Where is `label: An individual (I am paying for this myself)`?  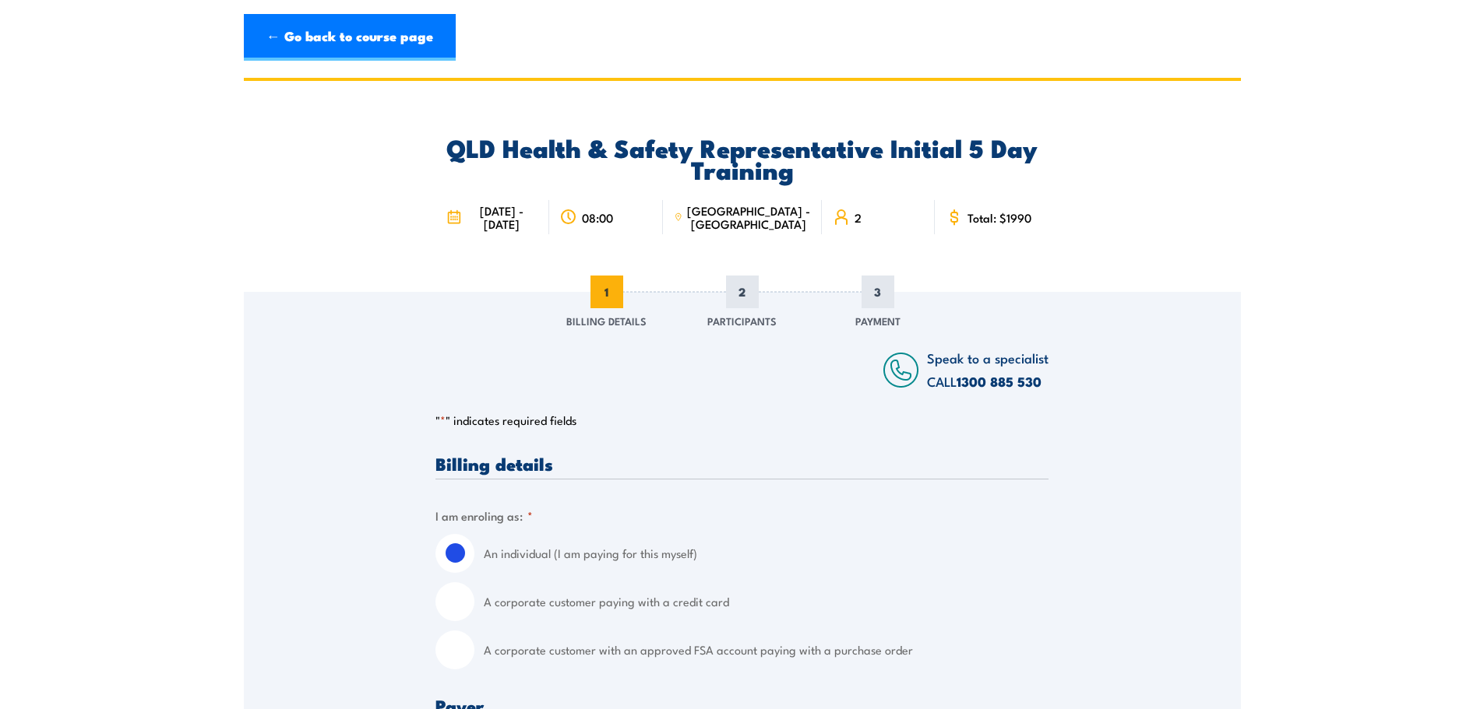
label: An individual (I am paying for this myself) is located at coordinates (766, 554).